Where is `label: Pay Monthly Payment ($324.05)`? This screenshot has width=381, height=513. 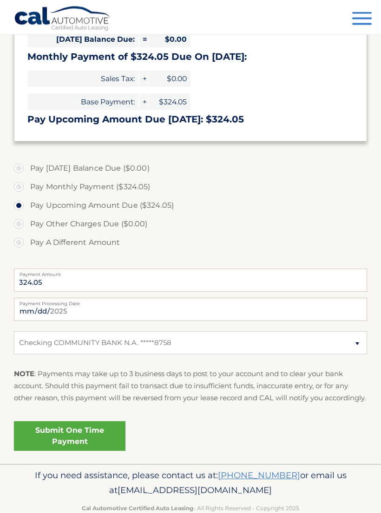 label: Pay Monthly Payment ($324.05) is located at coordinates (190, 188).